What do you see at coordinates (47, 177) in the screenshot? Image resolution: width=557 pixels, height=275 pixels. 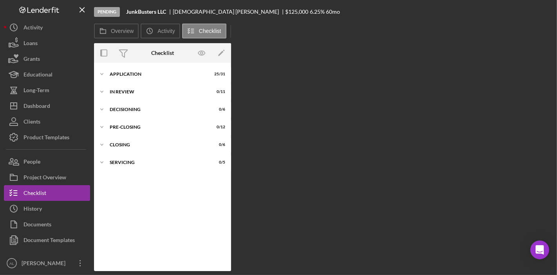 I see `a: Project Overview` at bounding box center [47, 177].